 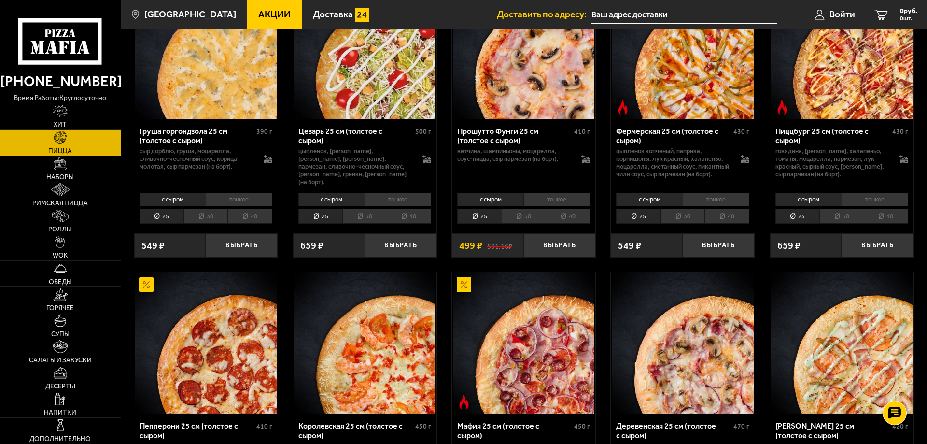 I want to click on img: Деревенская 25 см (толстое с сыром), so click(x=683, y=343).